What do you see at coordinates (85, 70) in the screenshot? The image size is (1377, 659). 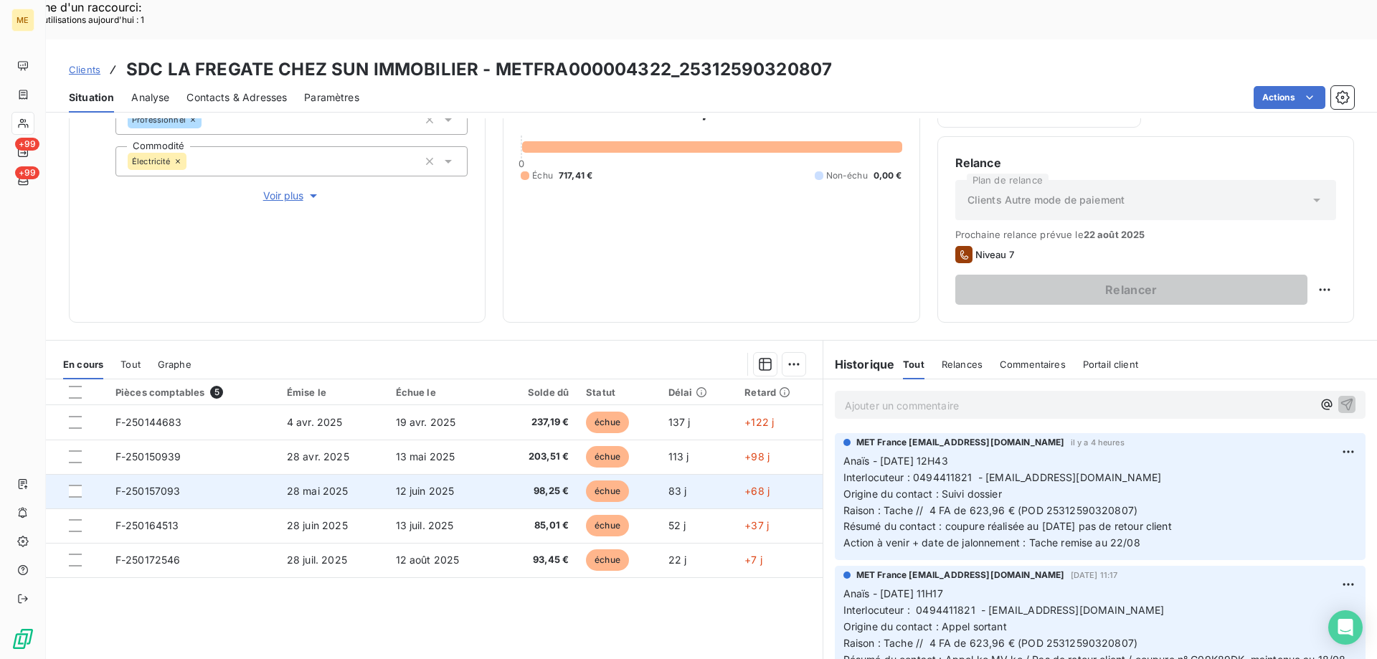 I see `span: Clients` at bounding box center [85, 70].